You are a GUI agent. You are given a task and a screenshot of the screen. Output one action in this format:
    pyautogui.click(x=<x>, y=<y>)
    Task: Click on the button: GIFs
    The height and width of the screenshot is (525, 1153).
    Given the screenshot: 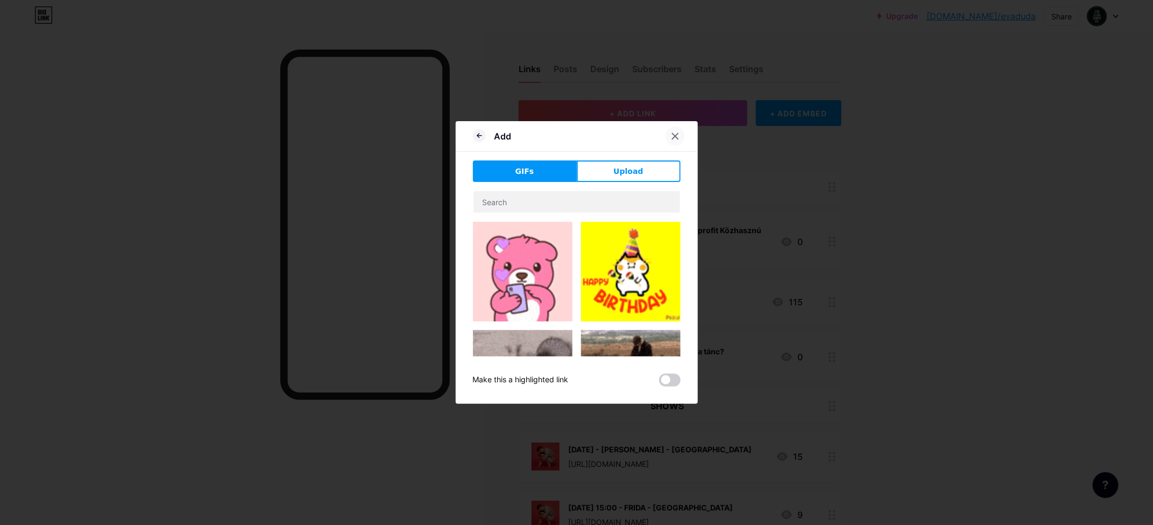 What is the action you would take?
    pyautogui.click(x=525, y=171)
    